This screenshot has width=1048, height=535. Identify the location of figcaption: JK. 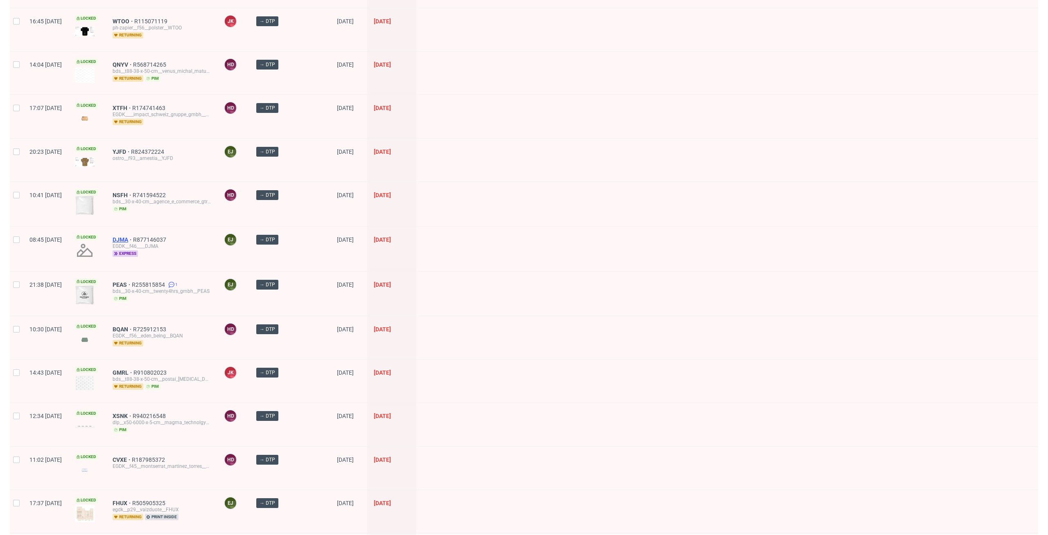
(230, 373).